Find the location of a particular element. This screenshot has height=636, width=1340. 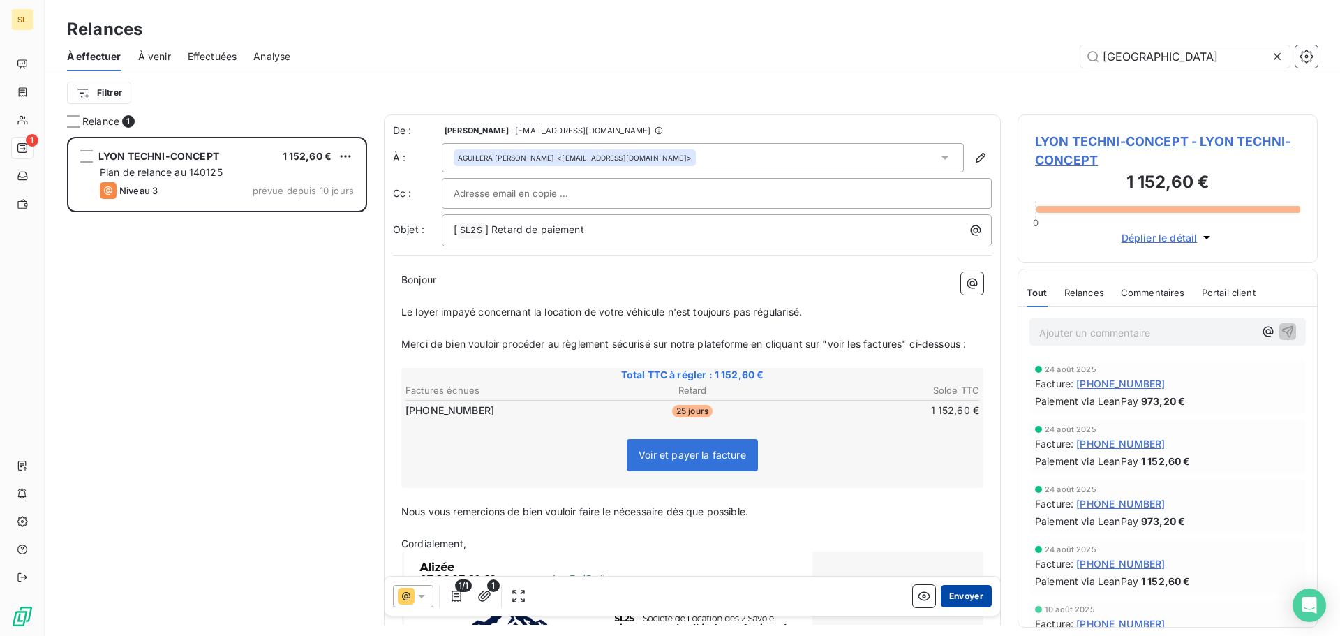

span: Relances is located at coordinates (1084, 293).